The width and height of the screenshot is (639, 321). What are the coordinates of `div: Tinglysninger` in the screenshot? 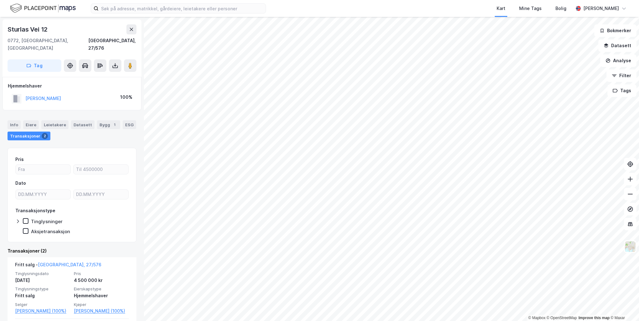 It's located at (47, 221).